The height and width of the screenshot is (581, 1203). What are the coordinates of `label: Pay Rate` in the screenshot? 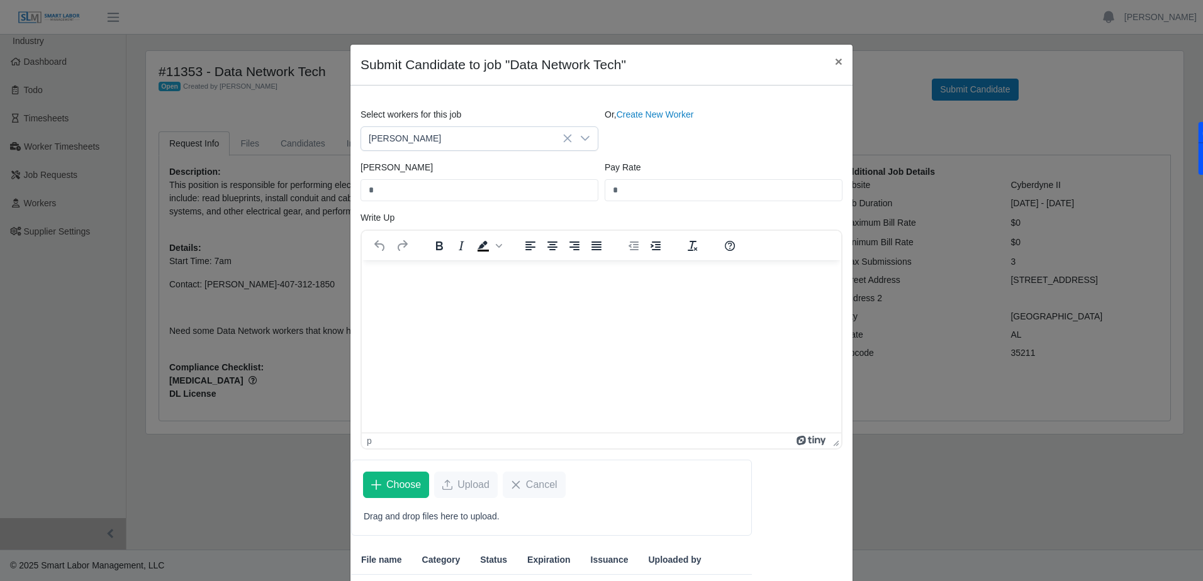 It's located at (623, 167).